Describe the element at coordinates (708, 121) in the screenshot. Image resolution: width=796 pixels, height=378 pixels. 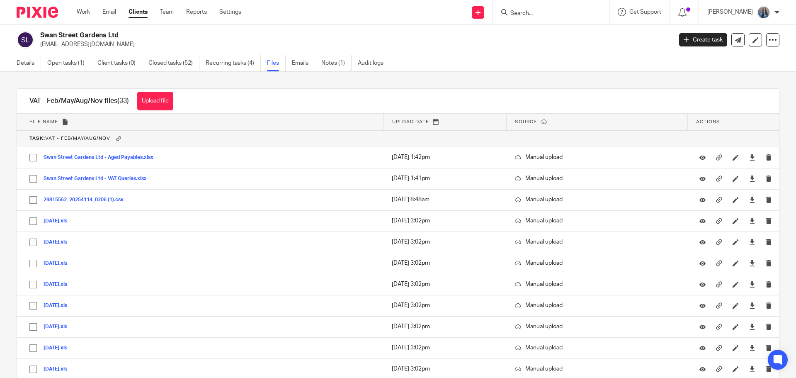
I see `span: Actions` at that location.